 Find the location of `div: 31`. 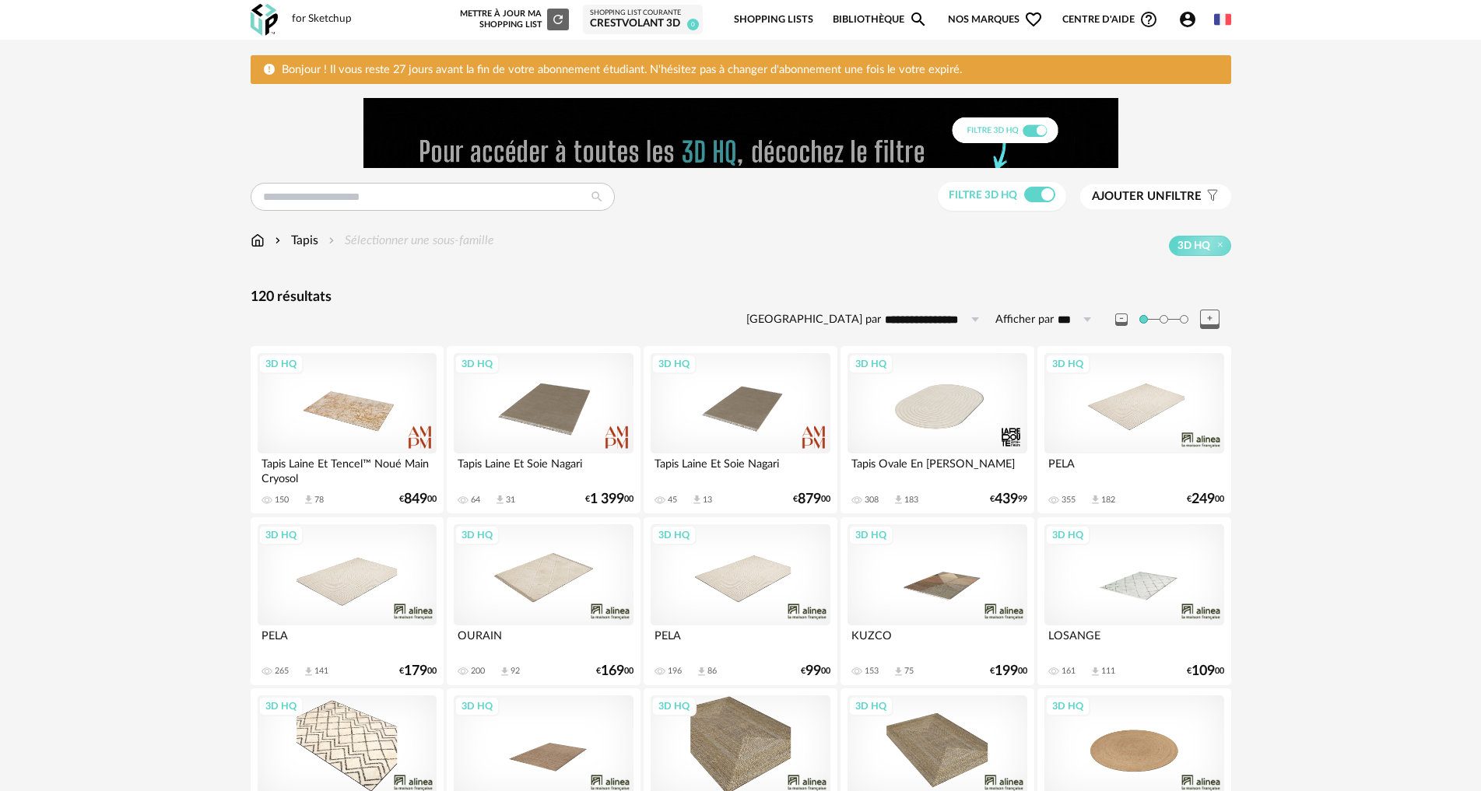

div: 31 is located at coordinates (510, 500).